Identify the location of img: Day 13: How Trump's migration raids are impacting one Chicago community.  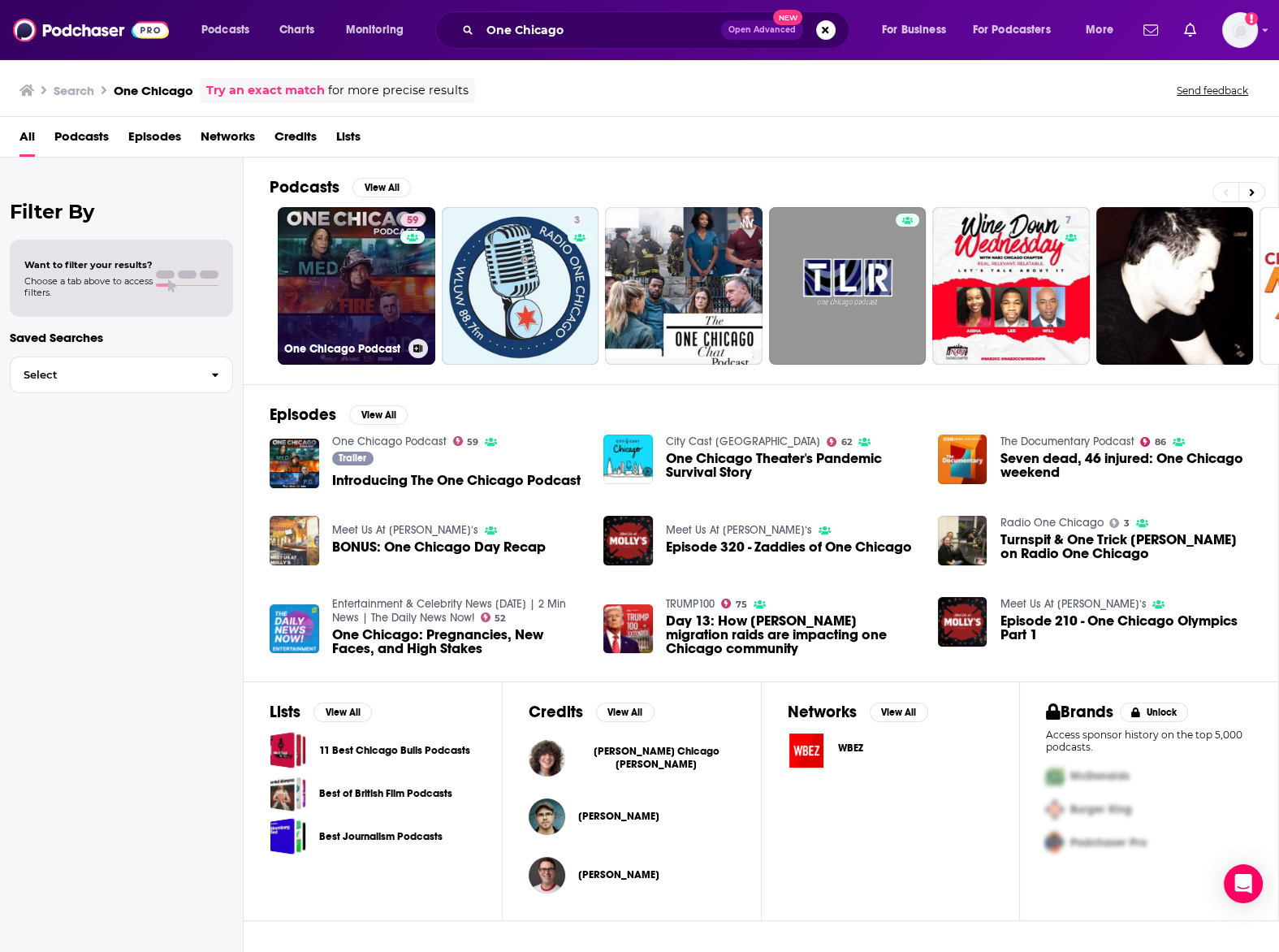
(628, 629).